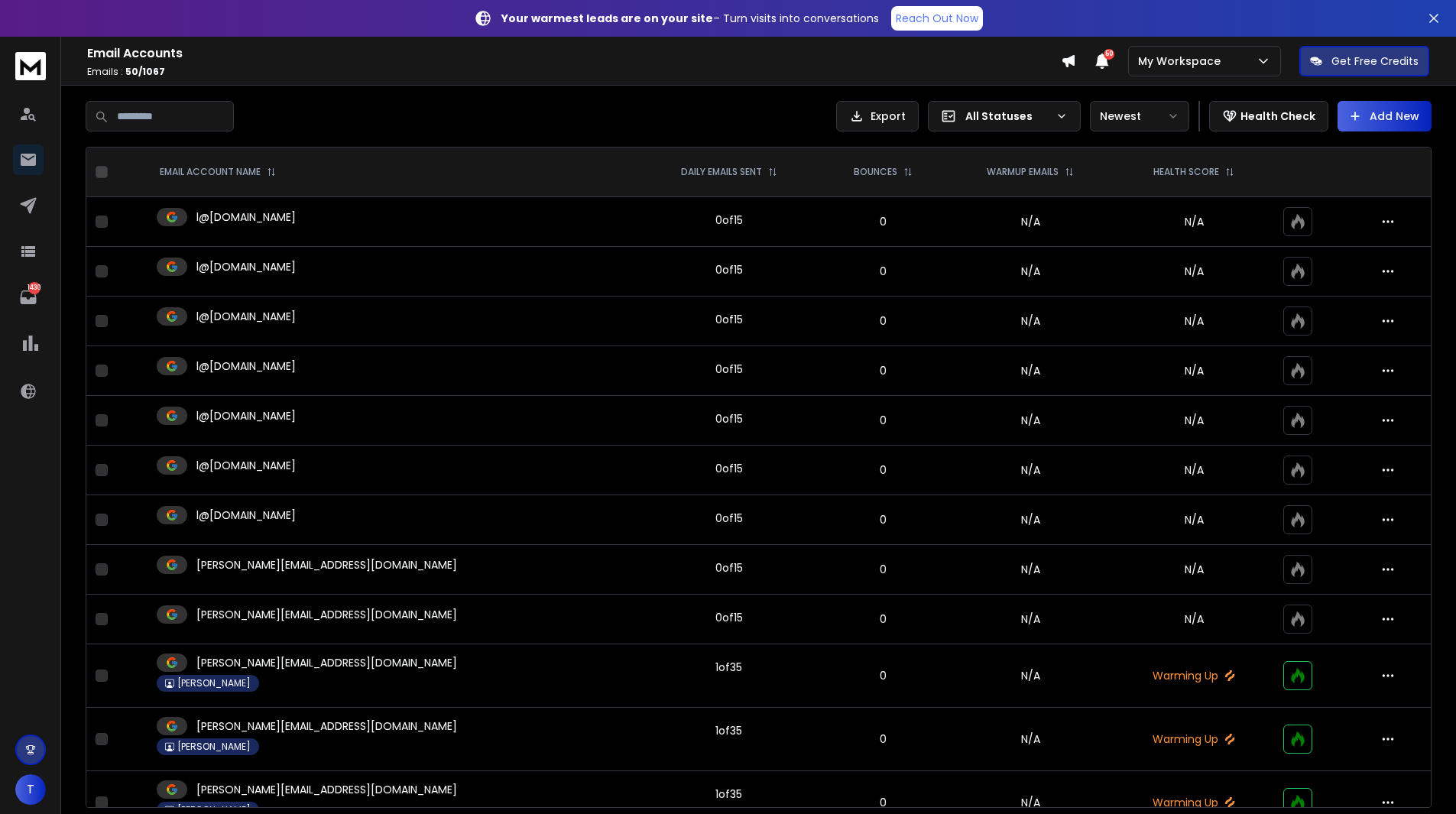  Describe the element at coordinates (574, 72) in the screenshot. I see `p: Emails :` at that location.